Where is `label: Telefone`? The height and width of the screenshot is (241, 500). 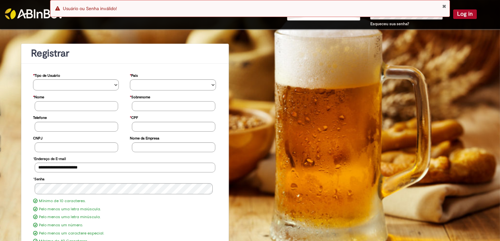 label: Telefone is located at coordinates (40, 117).